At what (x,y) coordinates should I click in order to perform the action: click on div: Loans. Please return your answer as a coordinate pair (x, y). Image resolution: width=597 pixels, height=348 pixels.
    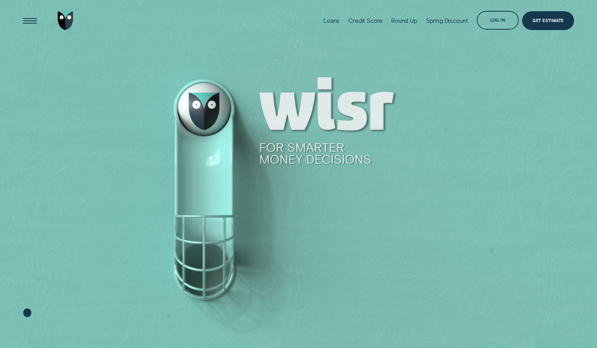
    Looking at the image, I should click on (331, 21).